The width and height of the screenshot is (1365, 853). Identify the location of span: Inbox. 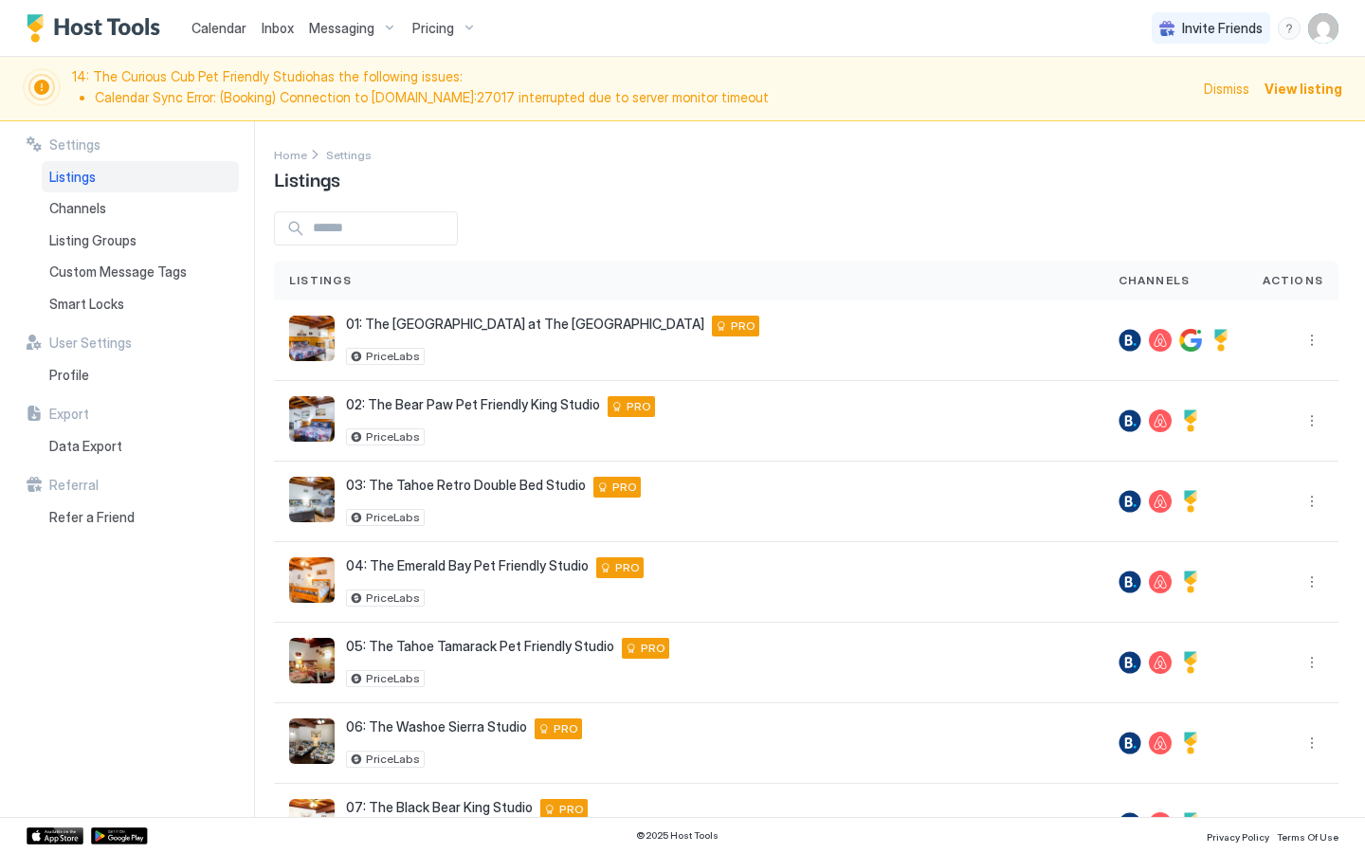
(278, 27).